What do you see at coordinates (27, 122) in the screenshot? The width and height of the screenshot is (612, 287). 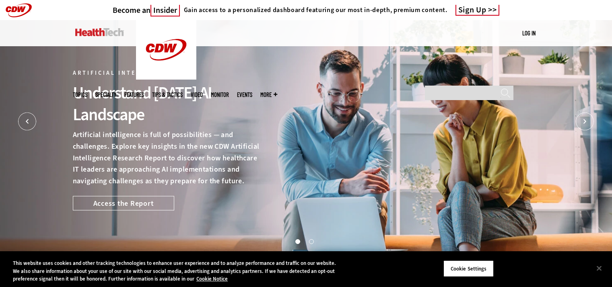 I see `button: Prev` at bounding box center [27, 122].